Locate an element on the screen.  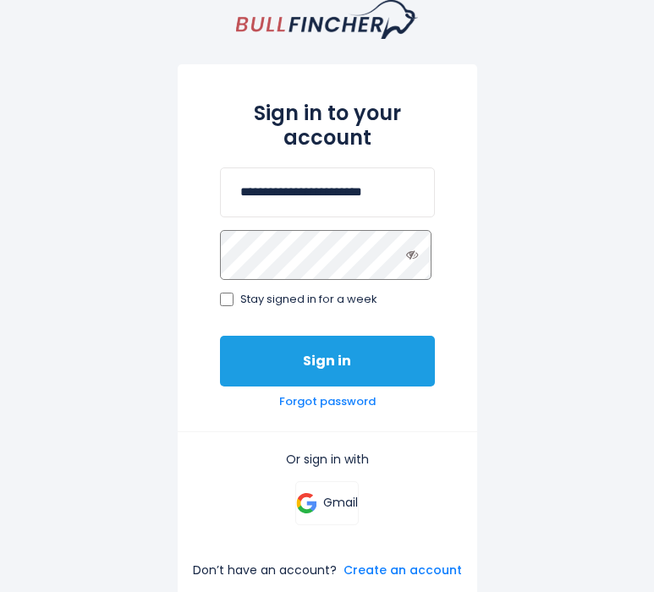
p: Don’t have an account? is located at coordinates (265, 570).